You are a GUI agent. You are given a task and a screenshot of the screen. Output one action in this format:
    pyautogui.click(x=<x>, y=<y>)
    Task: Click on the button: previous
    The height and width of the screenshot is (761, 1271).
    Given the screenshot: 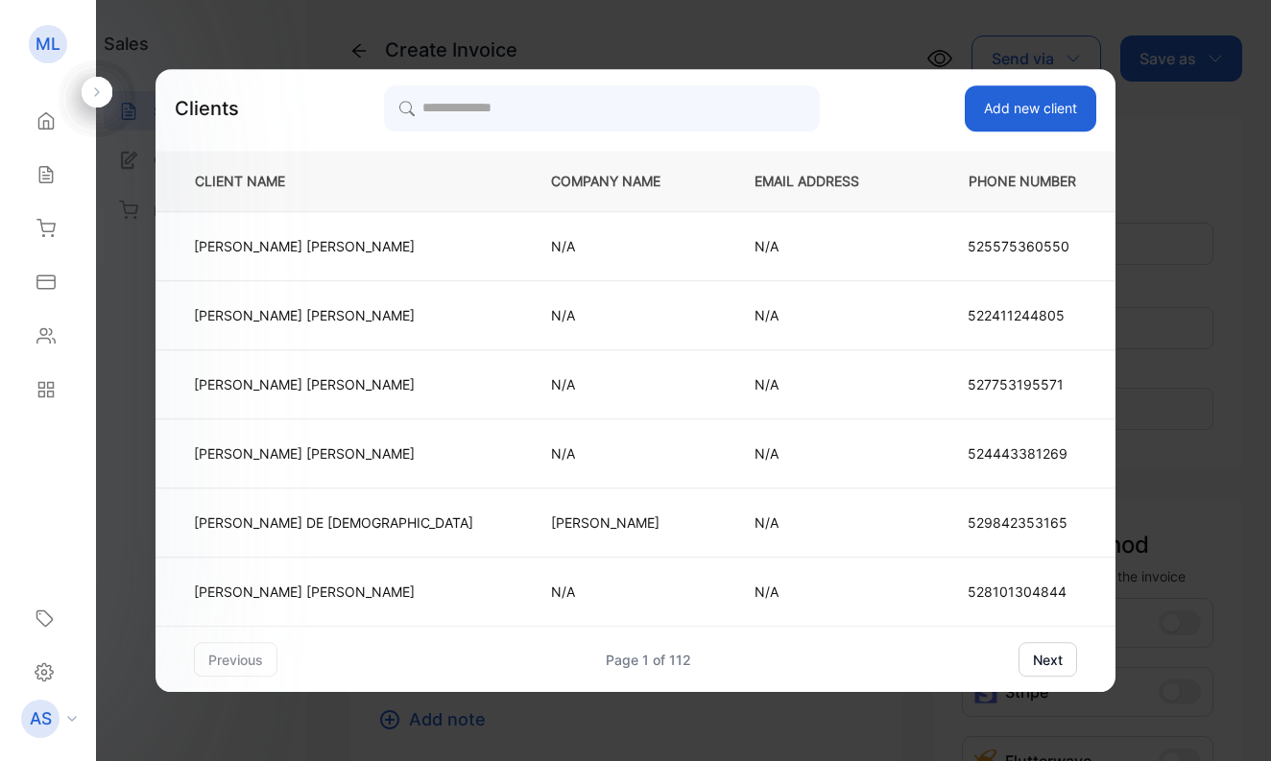 What is the action you would take?
    pyautogui.click(x=235, y=660)
    